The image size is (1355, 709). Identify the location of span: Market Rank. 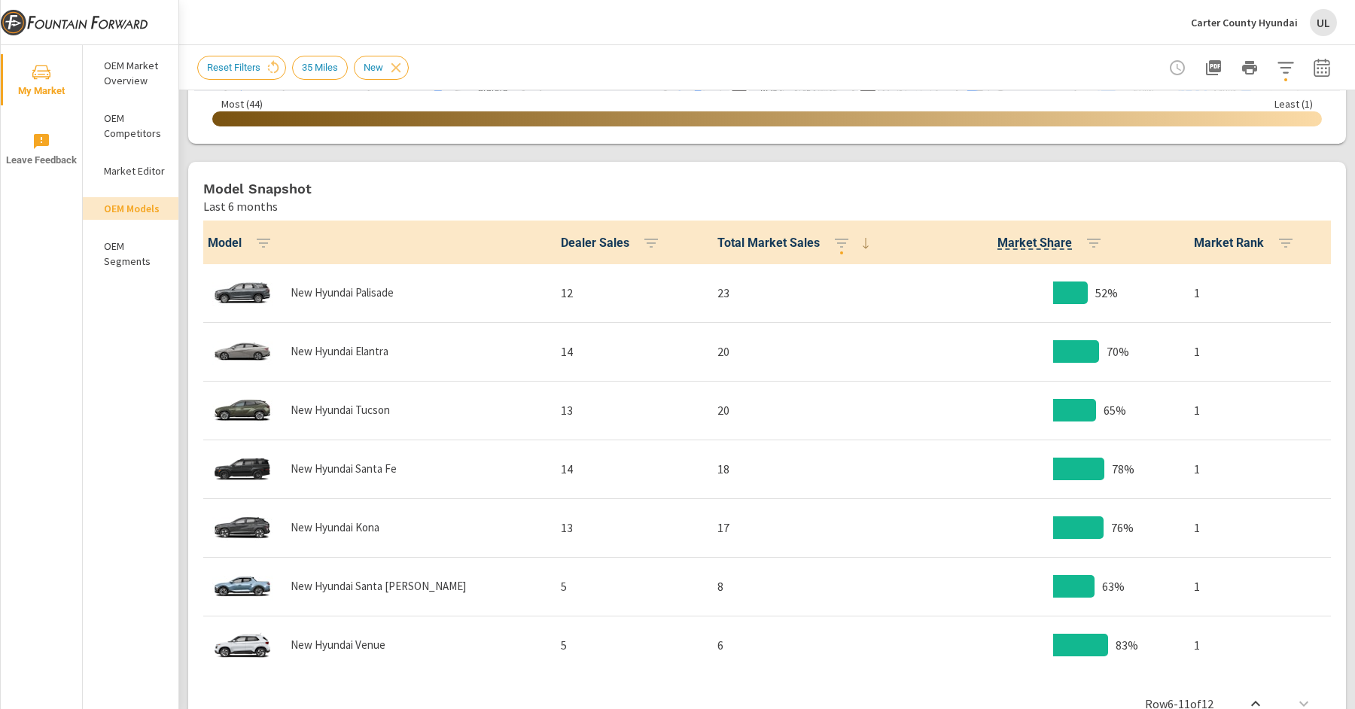
(1247, 243).